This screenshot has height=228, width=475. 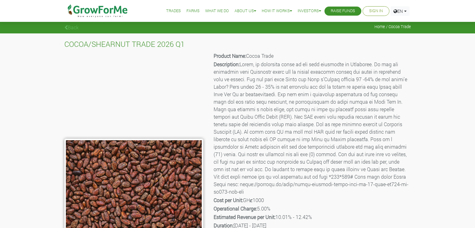 What do you see at coordinates (312, 209) in the screenshot?
I see `p: 5.00%` at bounding box center [312, 209].